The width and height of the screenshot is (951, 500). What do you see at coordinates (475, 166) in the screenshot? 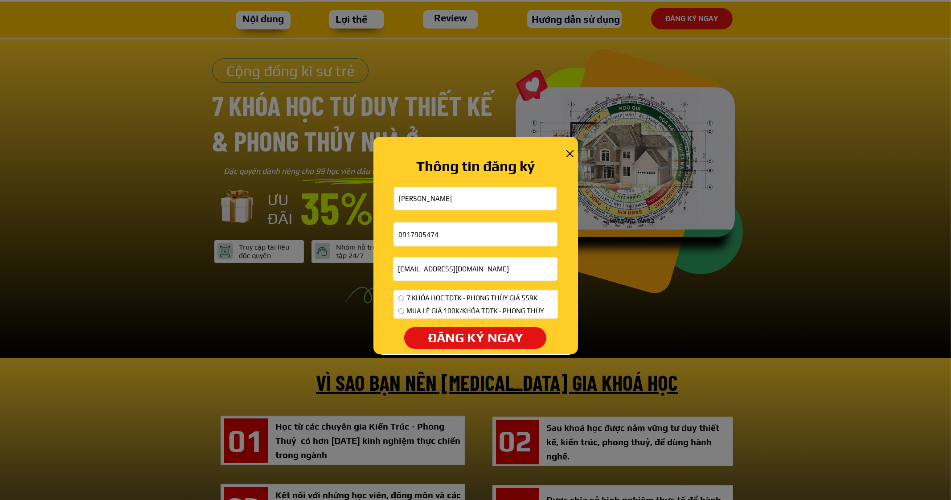
I see `div: Thông tin đăng ký` at bounding box center [475, 166].